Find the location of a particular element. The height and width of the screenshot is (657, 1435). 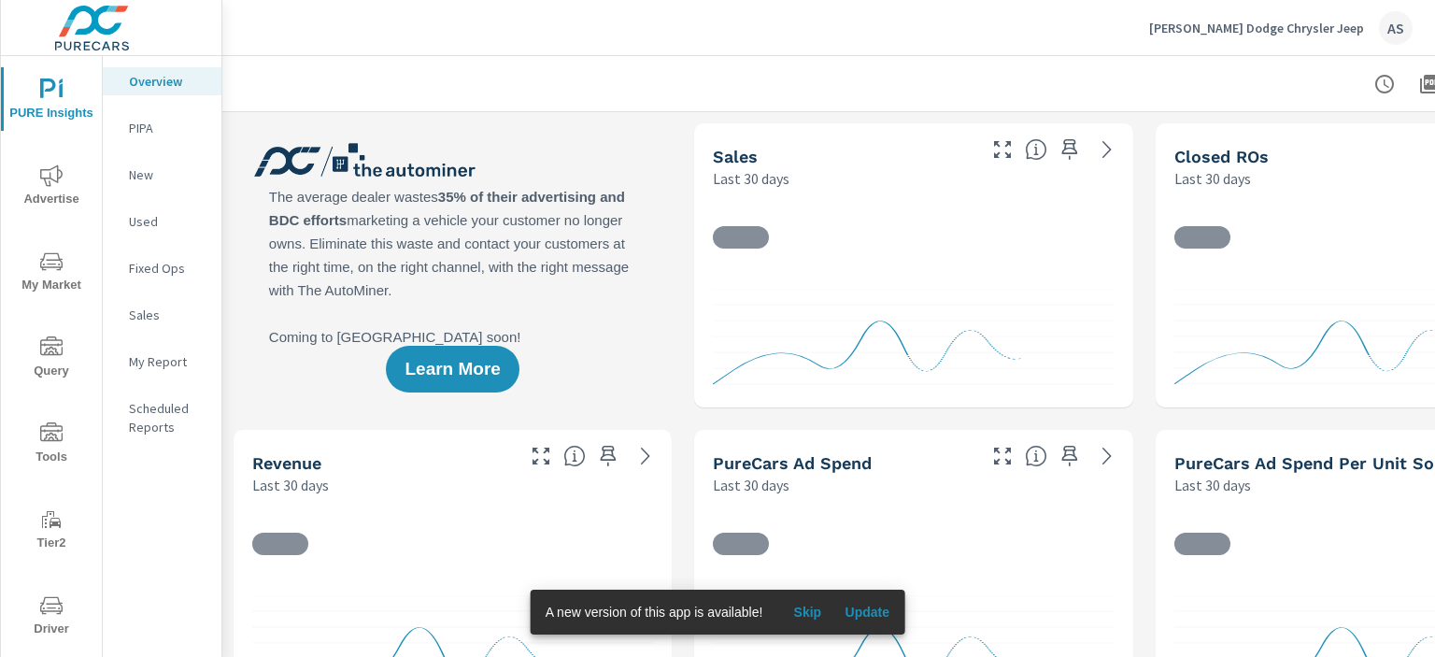

h5: Revenue is located at coordinates (287, 462).